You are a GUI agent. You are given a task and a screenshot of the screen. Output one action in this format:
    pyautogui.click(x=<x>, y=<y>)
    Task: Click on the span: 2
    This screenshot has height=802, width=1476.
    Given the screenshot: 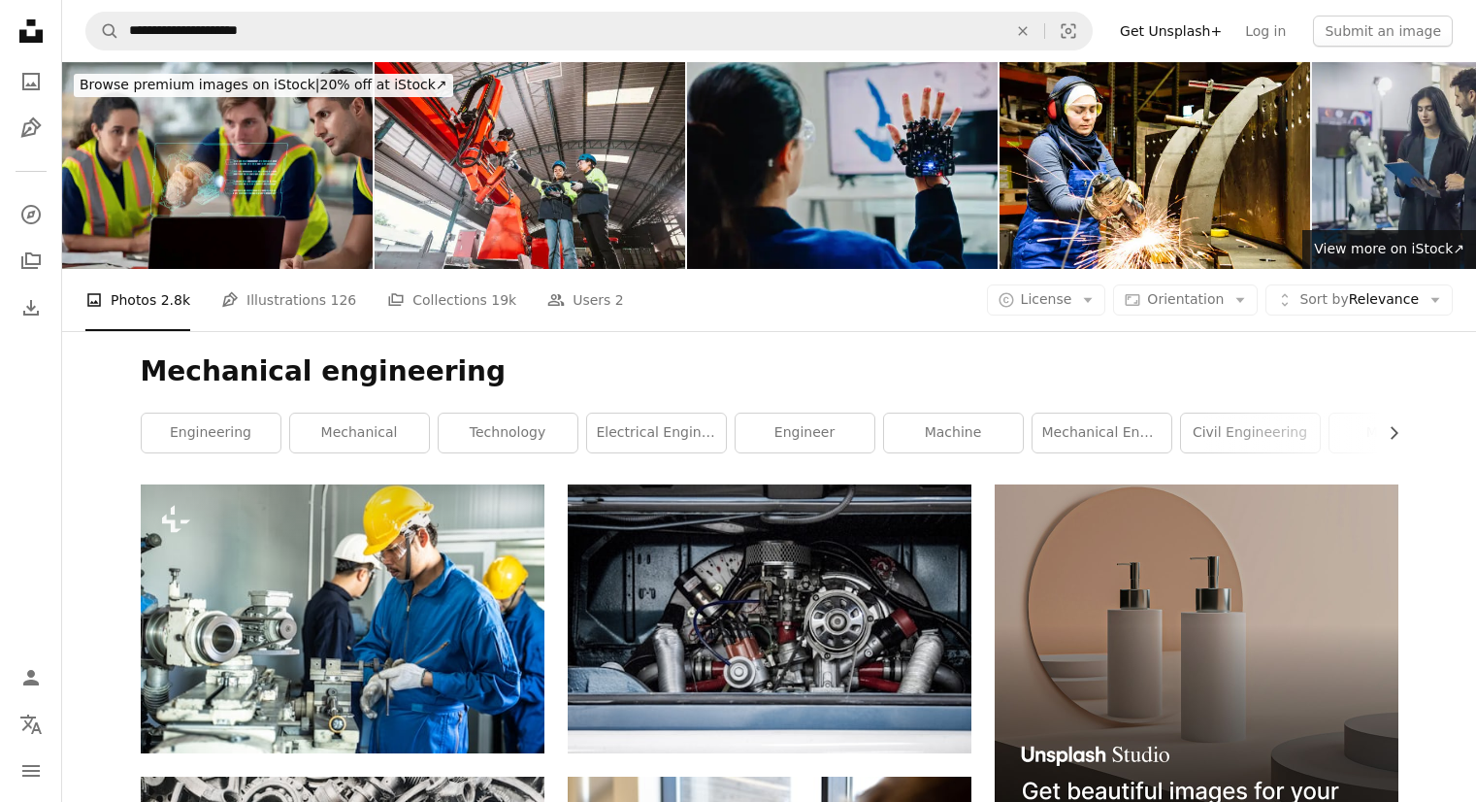 What is the action you would take?
    pyautogui.click(x=619, y=300)
    